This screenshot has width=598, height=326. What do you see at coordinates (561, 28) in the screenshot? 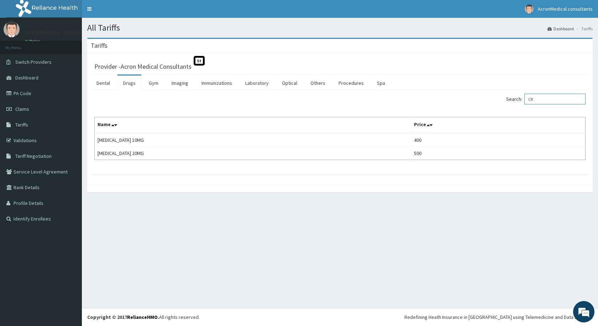
I see `a: Dashboard` at bounding box center [561, 28].